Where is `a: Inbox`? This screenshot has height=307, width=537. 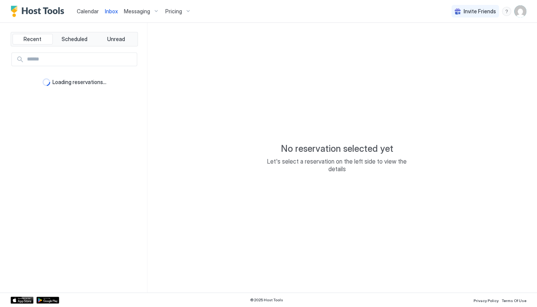
a: Inbox is located at coordinates (111, 11).